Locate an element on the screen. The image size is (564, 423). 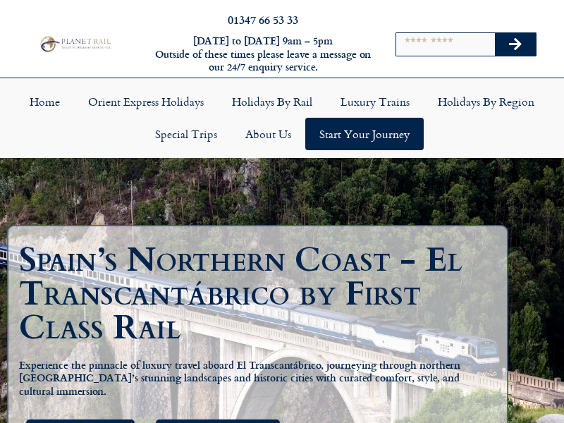
h1: Spain’s Northern Coast - El Transcantábrico by First Class Rail is located at coordinates (261, 294).